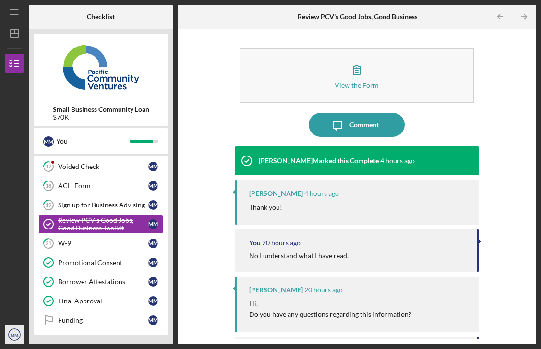 The width and height of the screenshot is (541, 349). I want to click on a: 17Voided CheckMM, so click(101, 167).